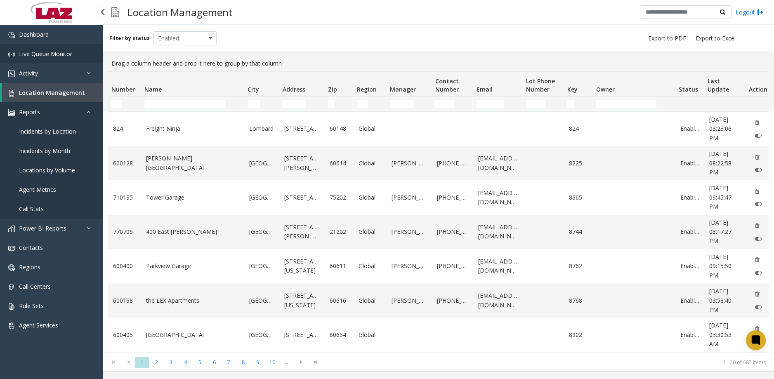 The width and height of the screenshot is (774, 379). What do you see at coordinates (339, 129) in the screenshot?
I see `a: 60148` at bounding box center [339, 129].